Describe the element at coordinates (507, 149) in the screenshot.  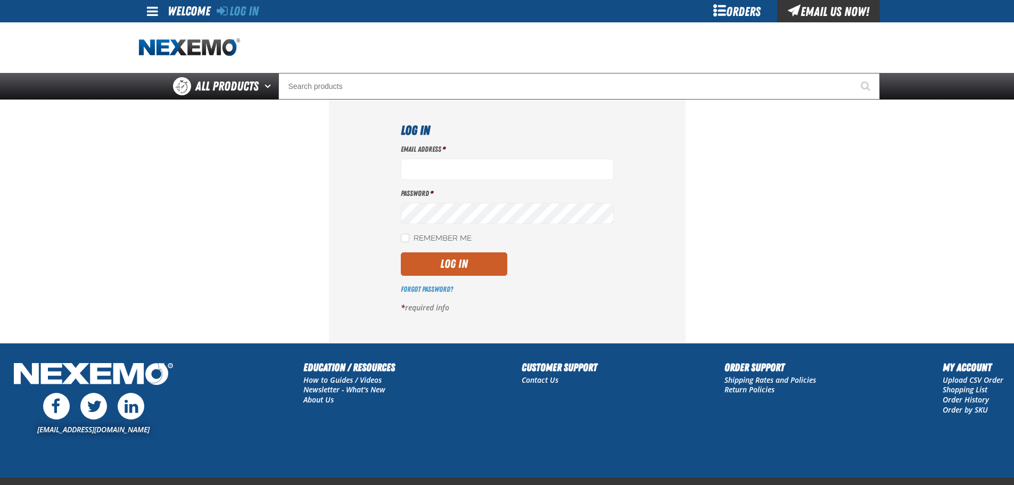
I see `label: Email Address` at that location.